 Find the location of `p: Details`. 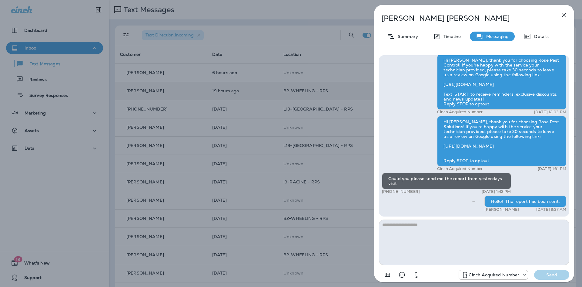

p: Details is located at coordinates (540, 36).